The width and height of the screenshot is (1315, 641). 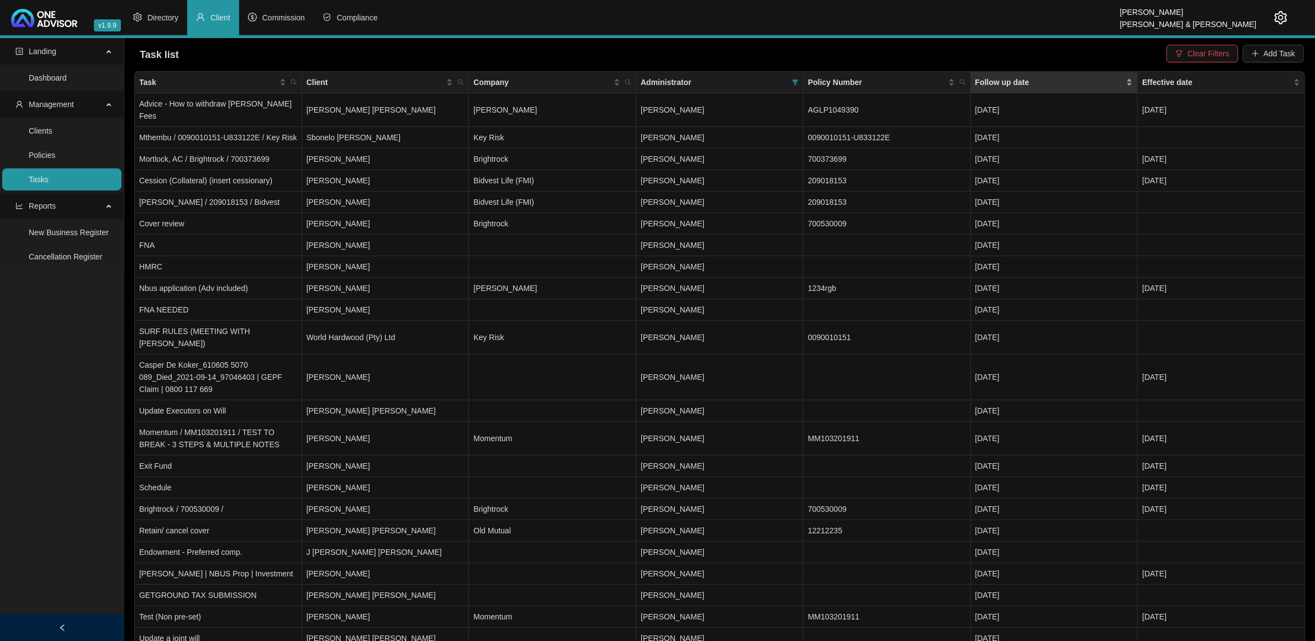 I want to click on td: Brightrock / 700530009 /, so click(x=218, y=509).